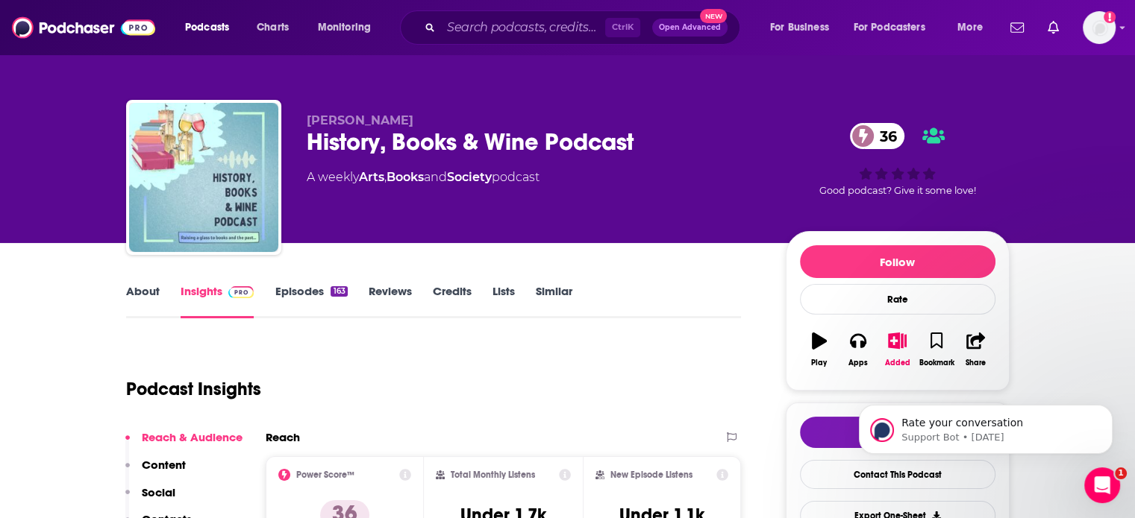  Describe the element at coordinates (492, 475) in the screenshot. I see `h2: Total Monthly Listens` at that location.